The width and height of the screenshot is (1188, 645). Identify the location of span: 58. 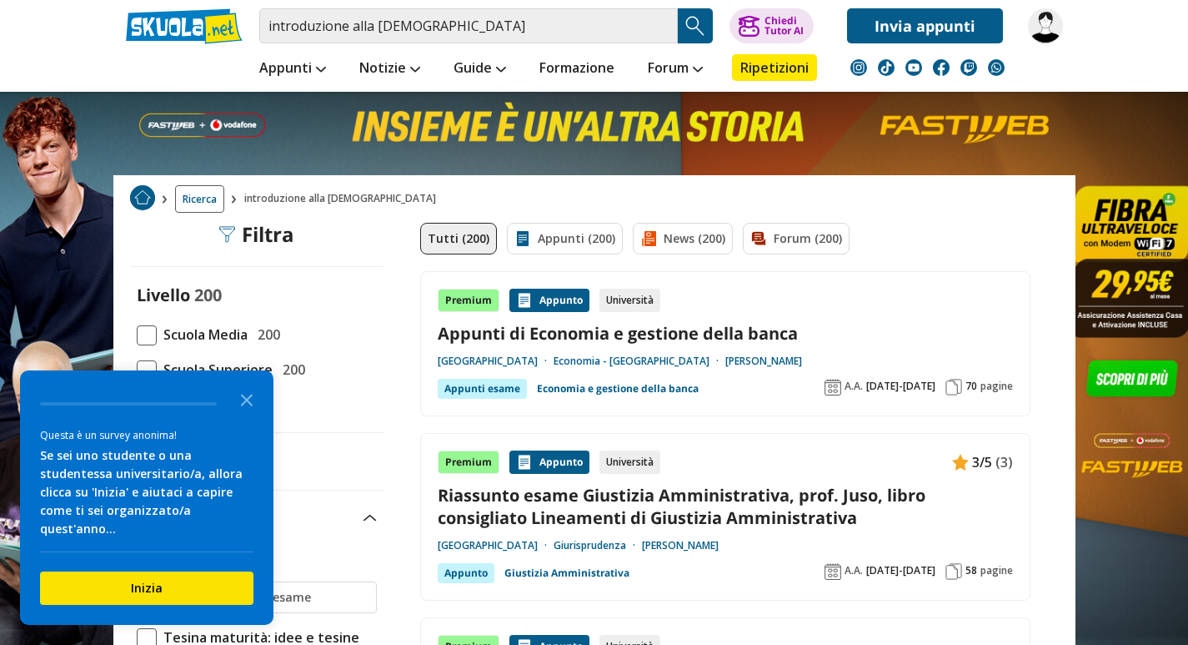
(971, 570).